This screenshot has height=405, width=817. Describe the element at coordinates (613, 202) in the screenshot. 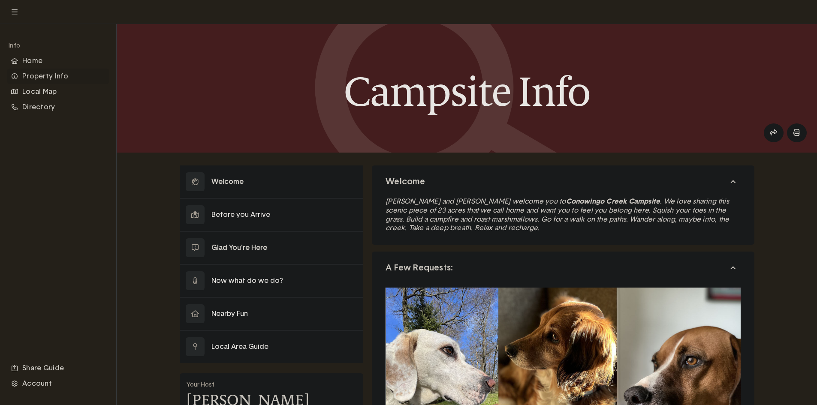

I see `em: Conowingo Creek Campsite` at that location.